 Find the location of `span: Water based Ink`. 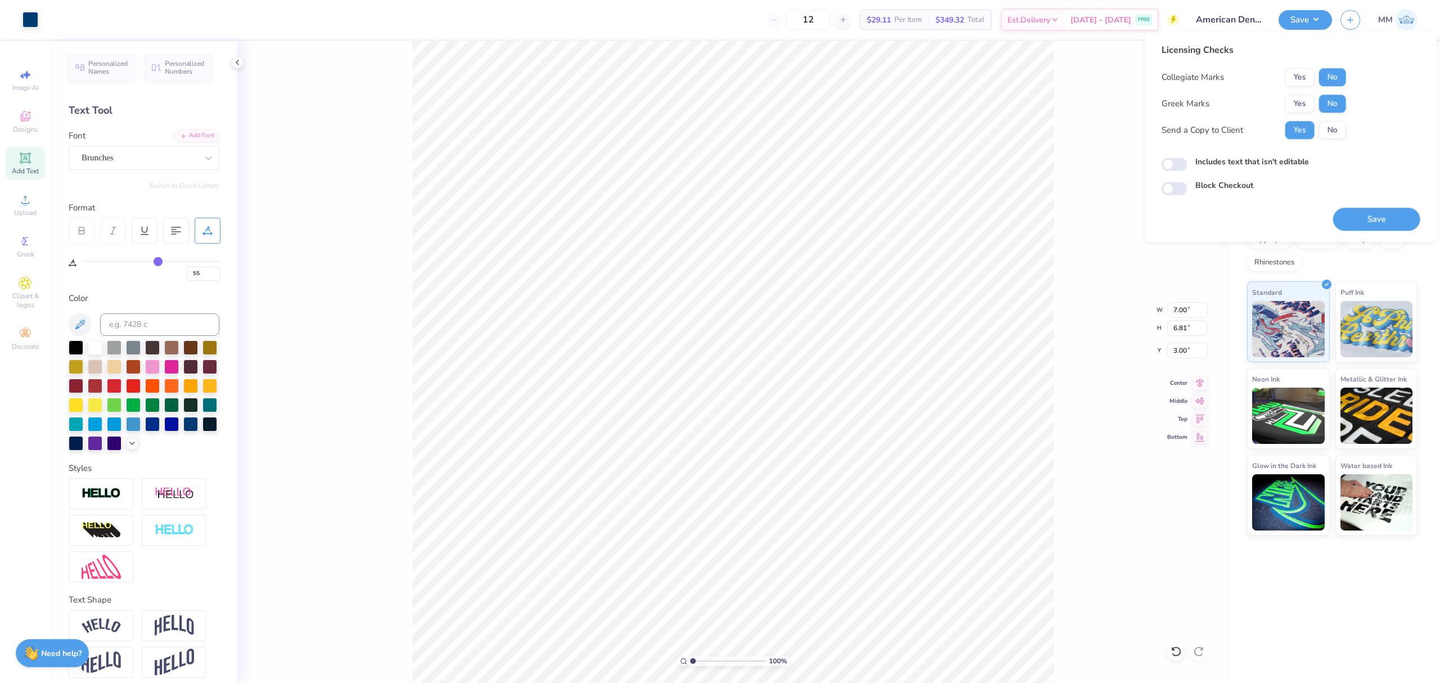

span: Water based Ink is located at coordinates (1366, 465).